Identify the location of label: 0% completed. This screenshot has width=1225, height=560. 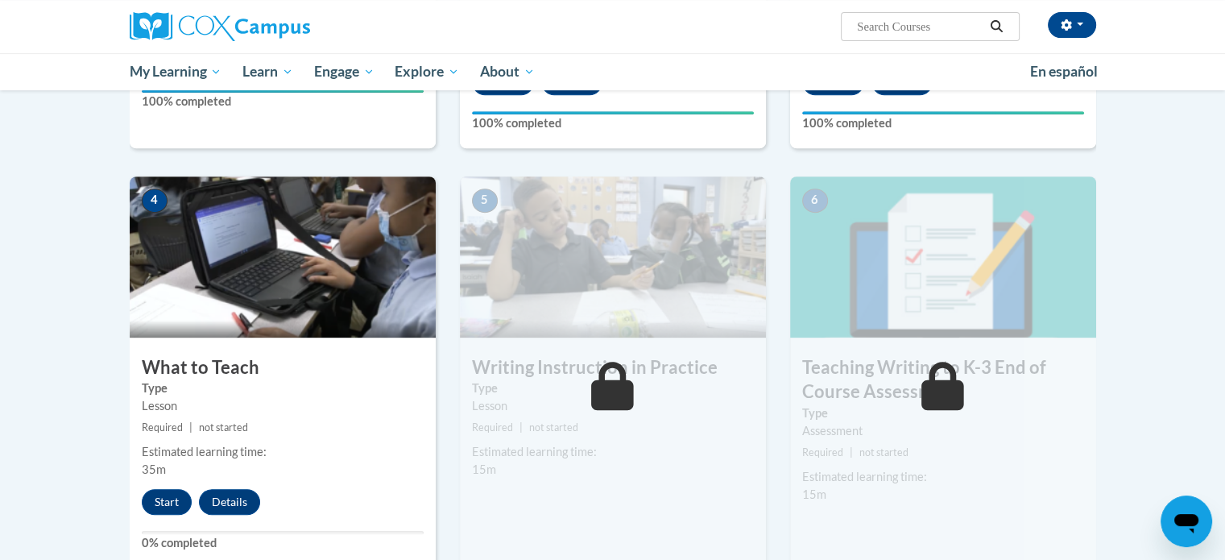
(283, 543).